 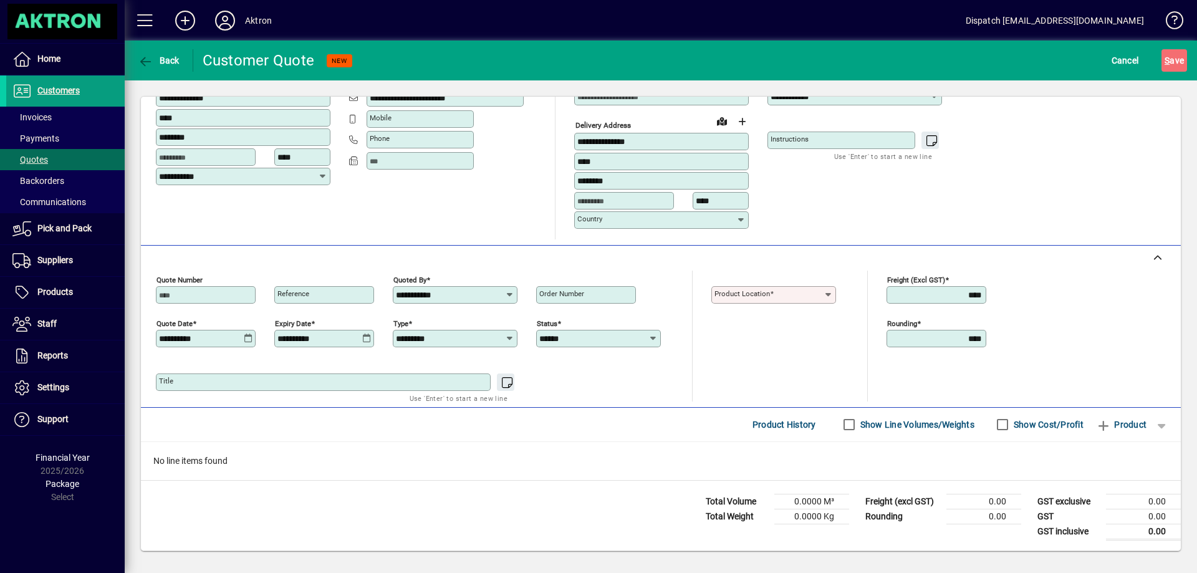 What do you see at coordinates (65, 181) in the screenshot?
I see `a: Backorders` at bounding box center [65, 181].